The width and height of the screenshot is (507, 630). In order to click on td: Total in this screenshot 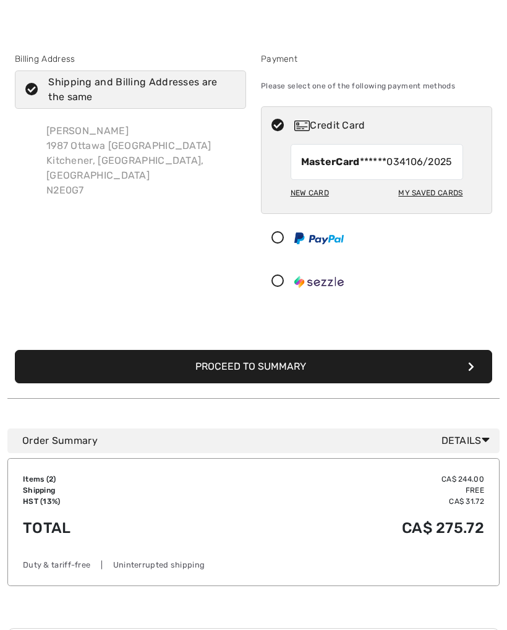, I will do `click(108, 528)`.